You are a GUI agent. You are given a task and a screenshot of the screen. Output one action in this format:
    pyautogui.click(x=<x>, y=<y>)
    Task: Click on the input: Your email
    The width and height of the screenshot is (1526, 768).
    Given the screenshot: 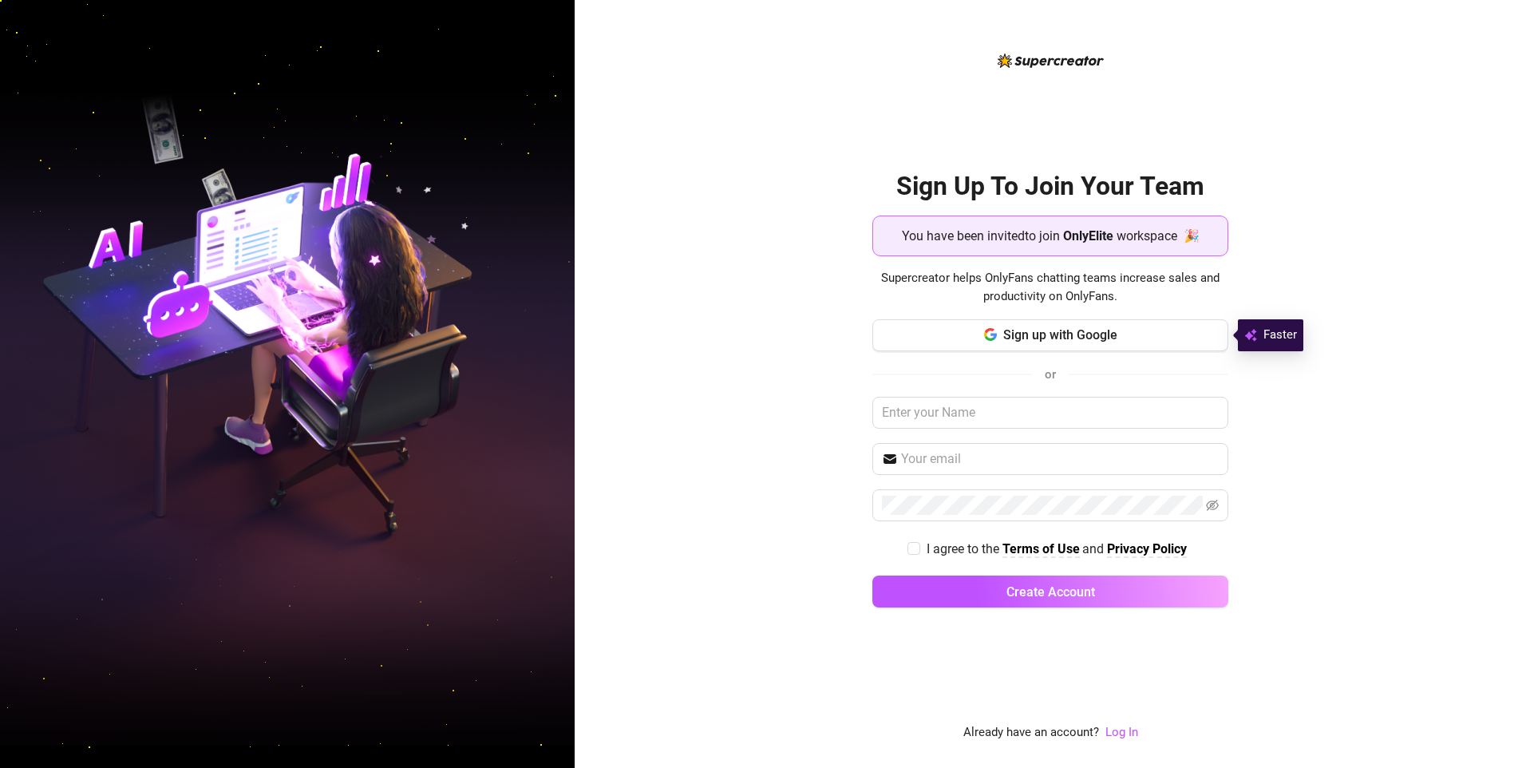 What is the action you would take?
    pyautogui.click(x=1060, y=459)
    